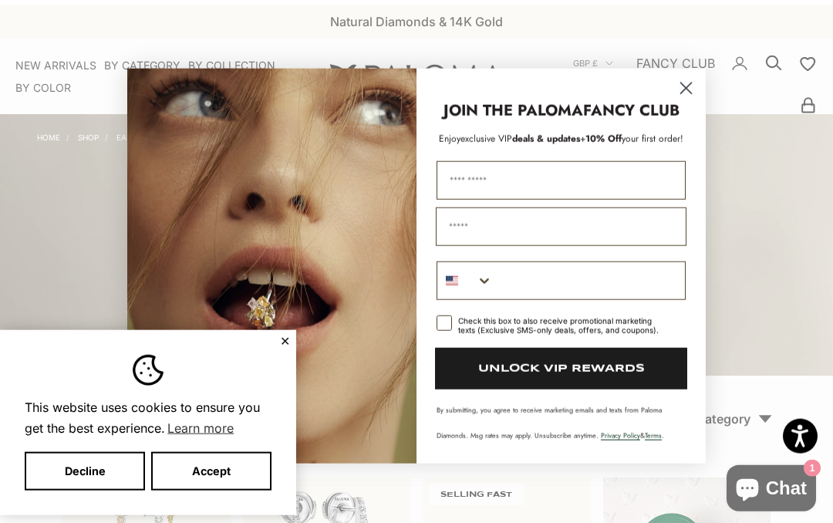 This screenshot has height=523, width=833. What do you see at coordinates (513, 106) in the screenshot?
I see `strong: JOIN THE PALOMA` at bounding box center [513, 106].